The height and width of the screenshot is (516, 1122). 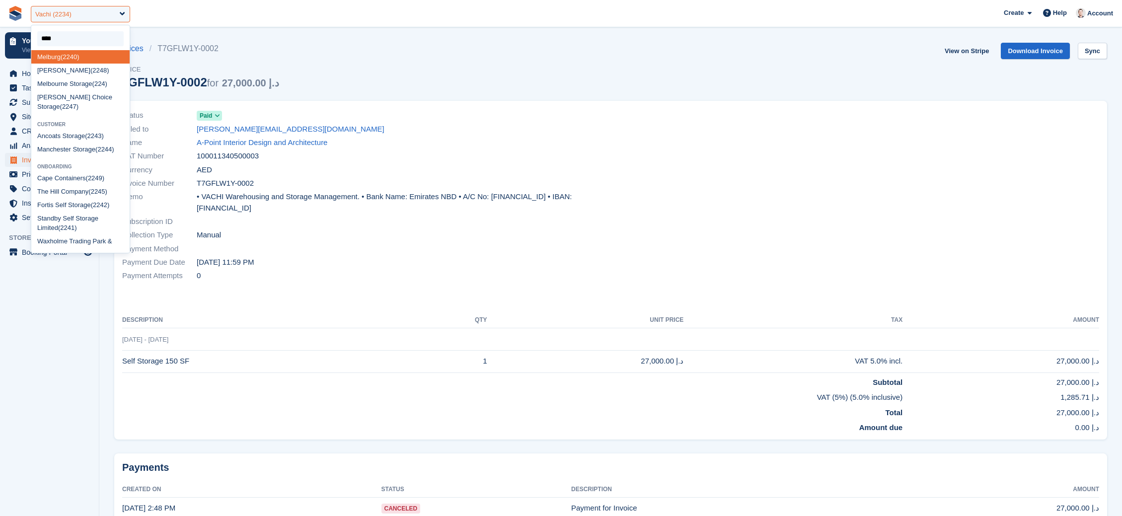 What do you see at coordinates (52, 160) in the screenshot?
I see `span: Invoices` at bounding box center [52, 160].